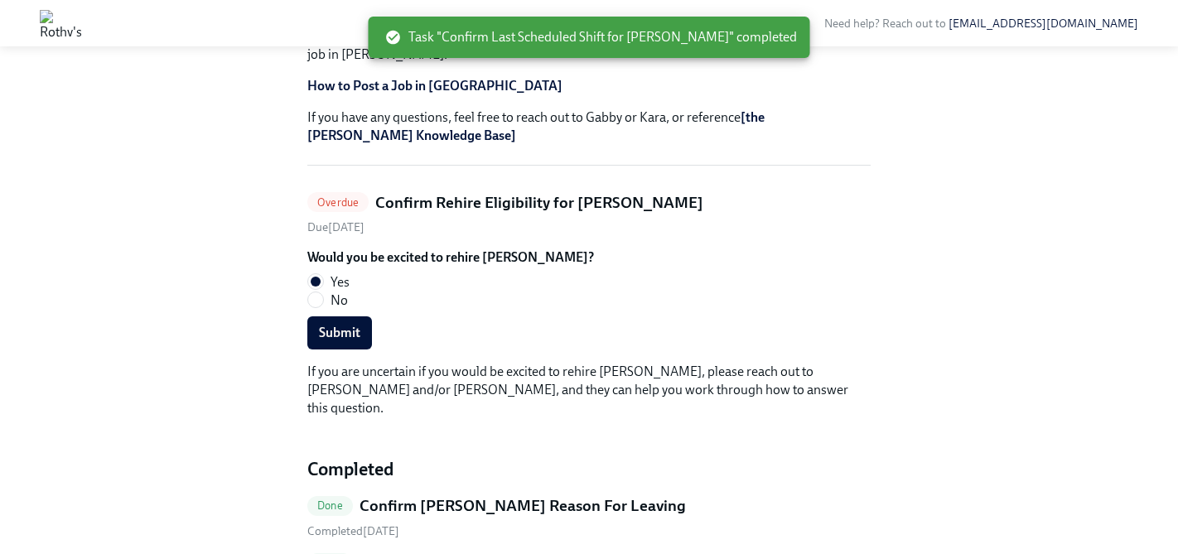  I want to click on h4: Completed, so click(589, 470).